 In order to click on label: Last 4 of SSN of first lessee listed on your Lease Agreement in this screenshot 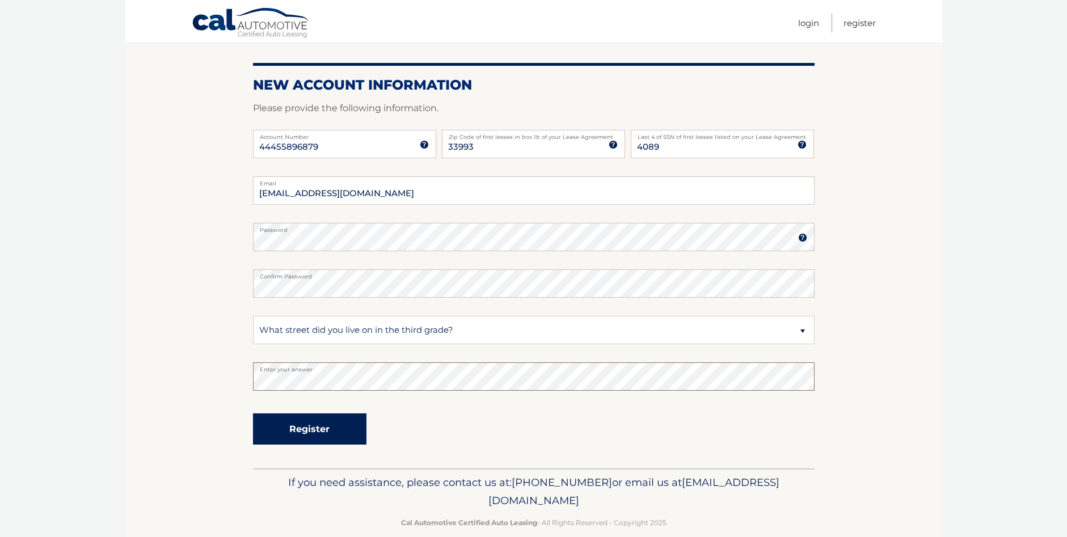, I will do `click(722, 134)`.